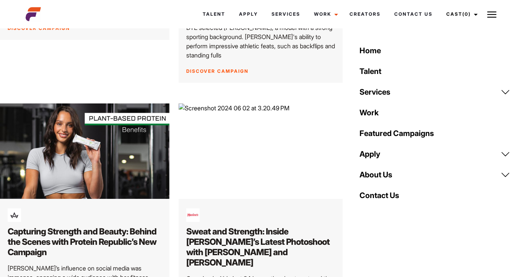 The image size is (527, 277). Describe the element at coordinates (193, 215) in the screenshot. I see `img: images` at that location.